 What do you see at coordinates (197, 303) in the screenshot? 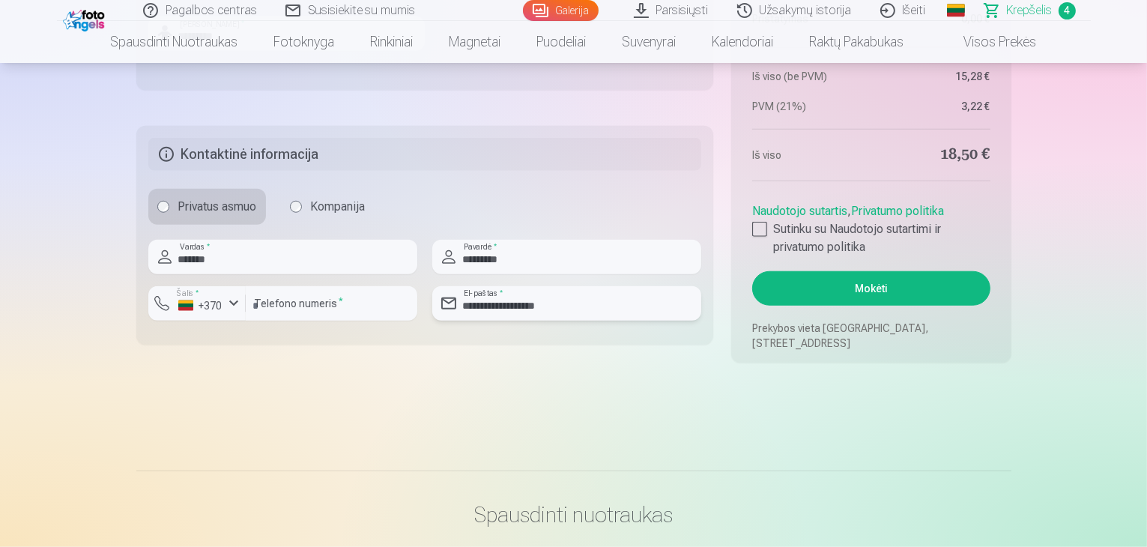
I see `button: Šalis*+370` at bounding box center [197, 303].